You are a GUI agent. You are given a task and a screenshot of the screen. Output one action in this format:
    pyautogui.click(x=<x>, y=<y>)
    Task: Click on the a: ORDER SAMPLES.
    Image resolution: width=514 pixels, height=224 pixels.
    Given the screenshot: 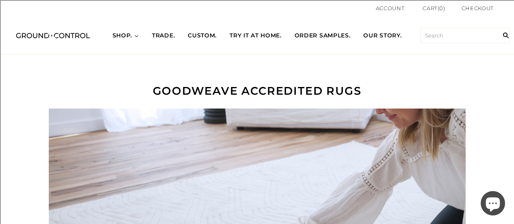 What is the action you would take?
    pyautogui.click(x=322, y=36)
    